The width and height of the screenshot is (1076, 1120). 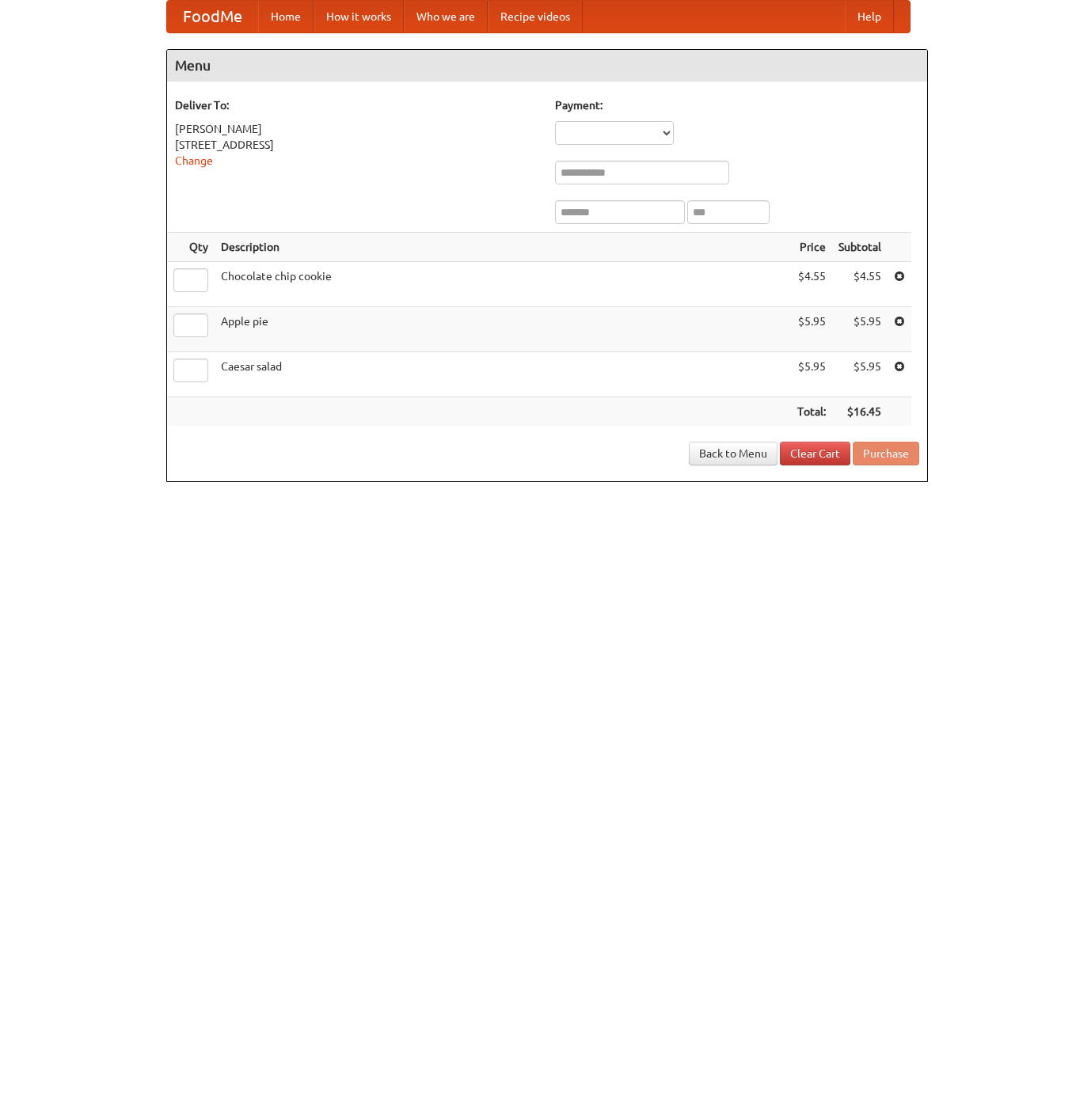 What do you see at coordinates (194, 161) in the screenshot?
I see `a: Change` at bounding box center [194, 161].